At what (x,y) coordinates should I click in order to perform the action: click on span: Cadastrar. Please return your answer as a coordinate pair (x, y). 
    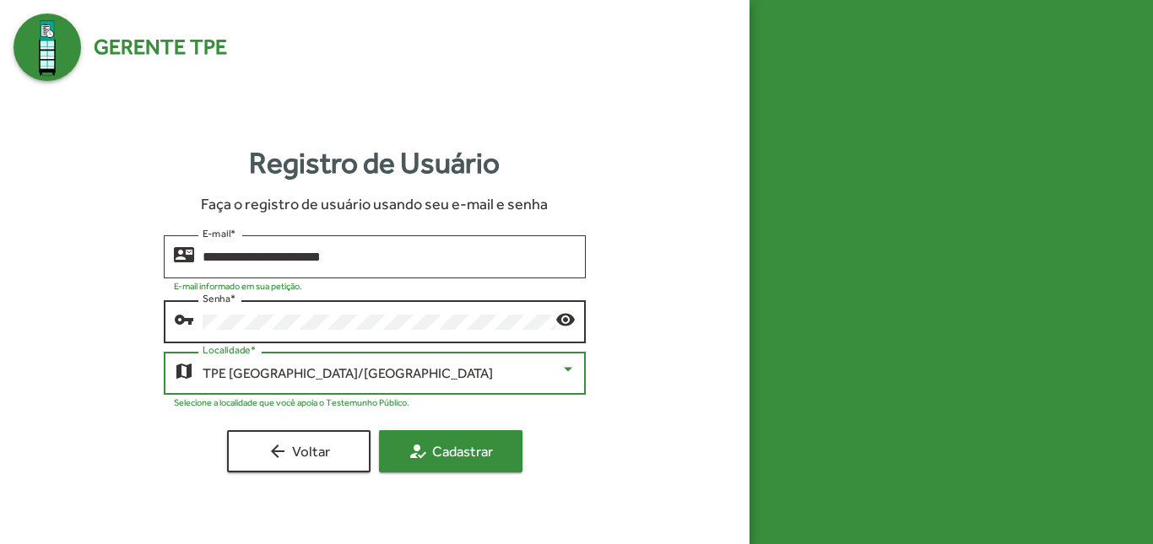
    Looking at the image, I should click on (451, 452).